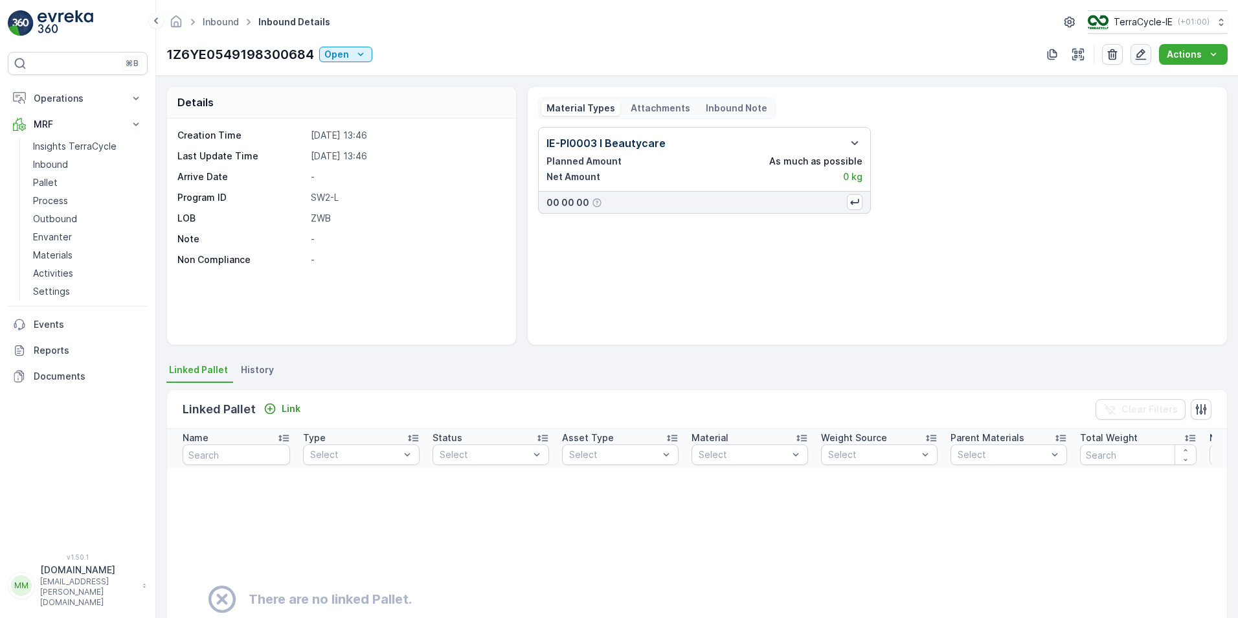  I want to click on p: LOB, so click(241, 218).